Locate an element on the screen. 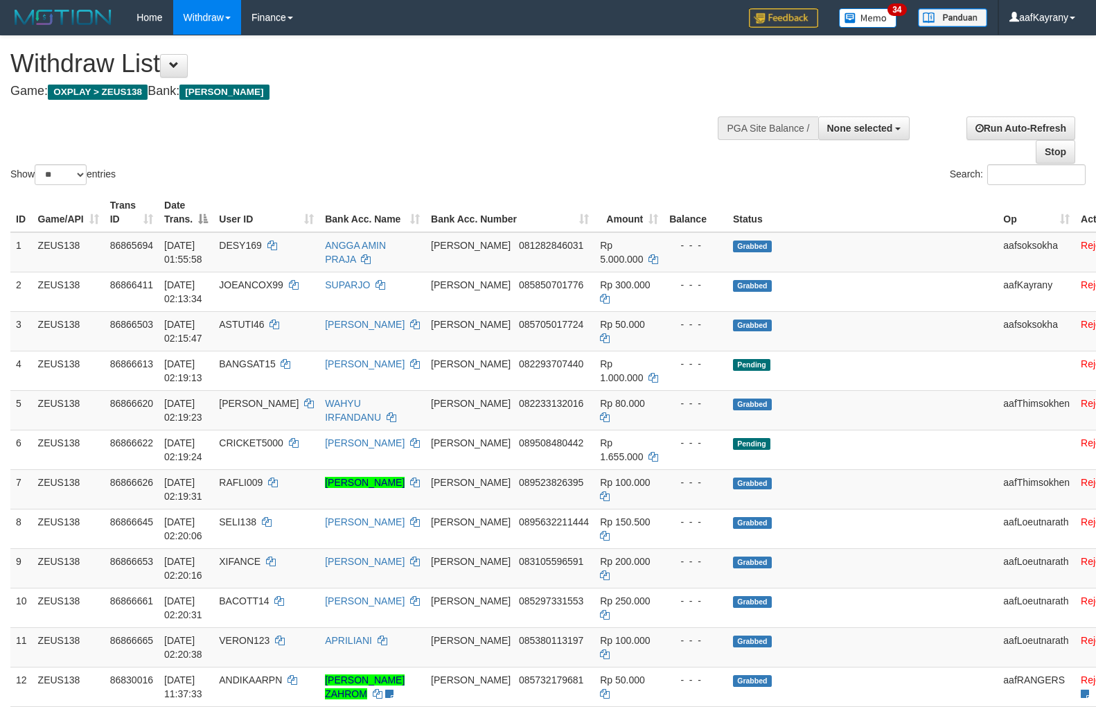 The width and height of the screenshot is (1096, 707). span: Copy 085705017724 to clipboard is located at coordinates (551, 324).